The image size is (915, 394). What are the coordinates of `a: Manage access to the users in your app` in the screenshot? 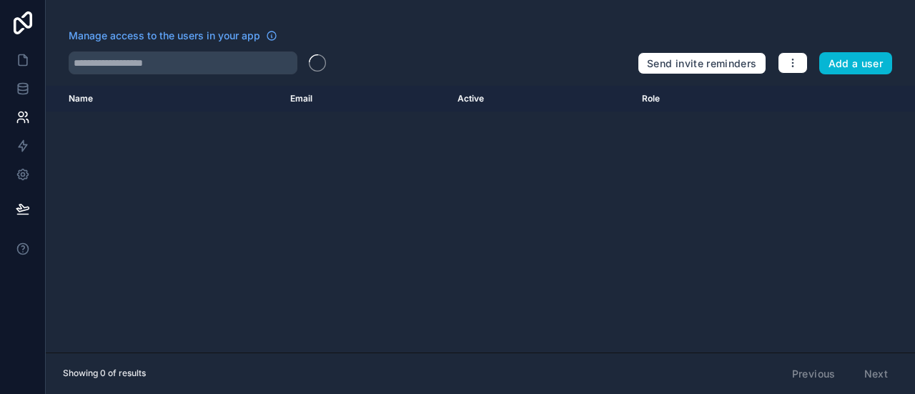 It's located at (173, 36).